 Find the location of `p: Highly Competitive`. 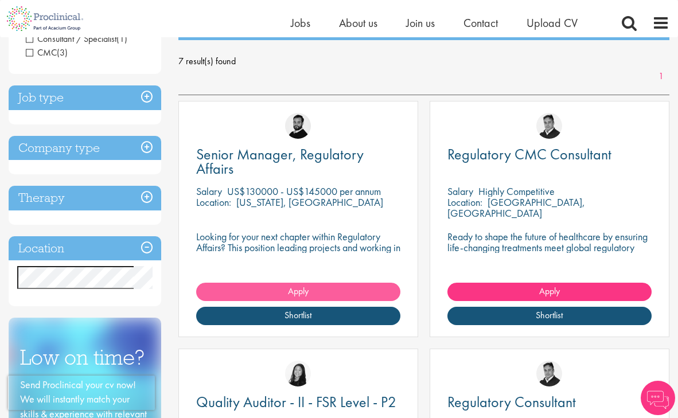

p: Highly Competitive is located at coordinates (516, 191).